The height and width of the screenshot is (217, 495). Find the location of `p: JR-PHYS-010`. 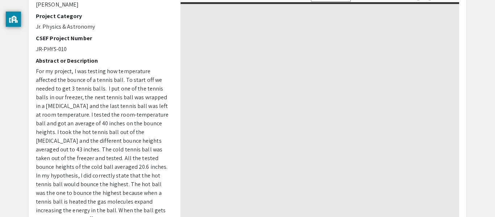

p: JR-PHYS-010 is located at coordinates (102, 49).